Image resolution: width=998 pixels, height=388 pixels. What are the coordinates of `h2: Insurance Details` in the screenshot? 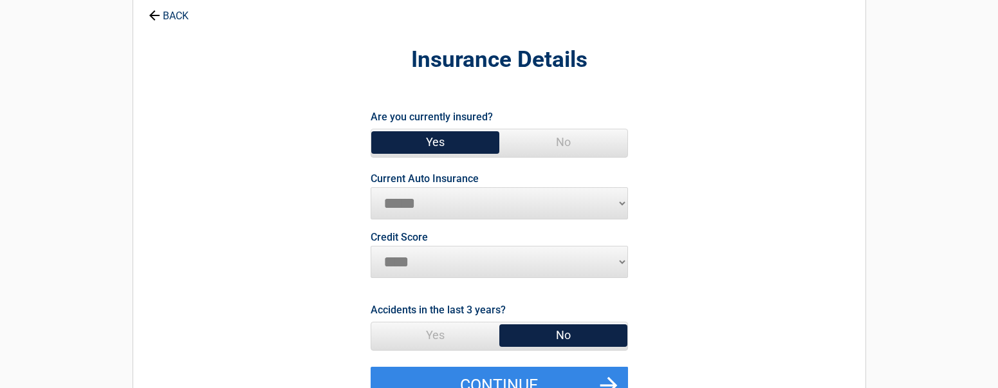 It's located at (499, 60).